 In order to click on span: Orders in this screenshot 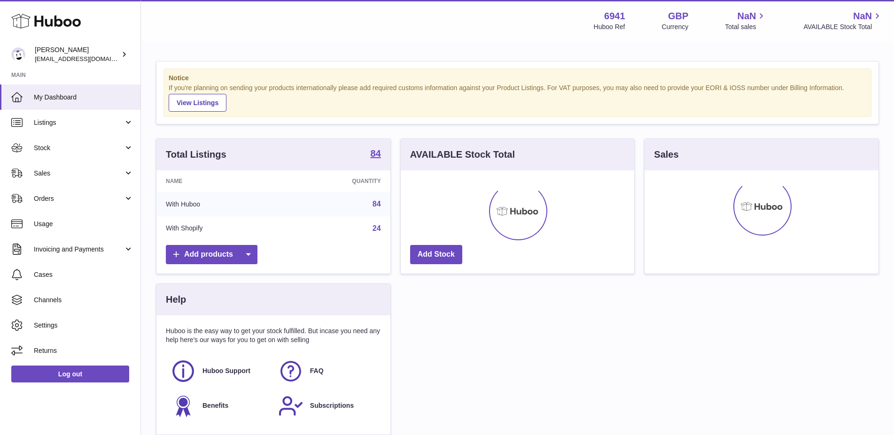, I will do `click(78, 199)`.